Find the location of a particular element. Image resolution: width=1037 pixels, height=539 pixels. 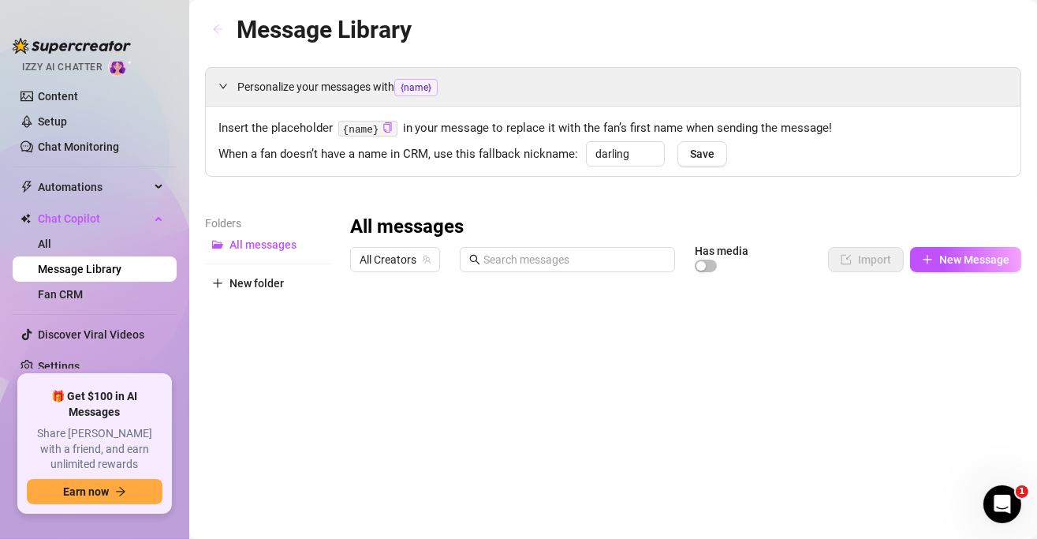

code: {name} is located at coordinates (368, 129).